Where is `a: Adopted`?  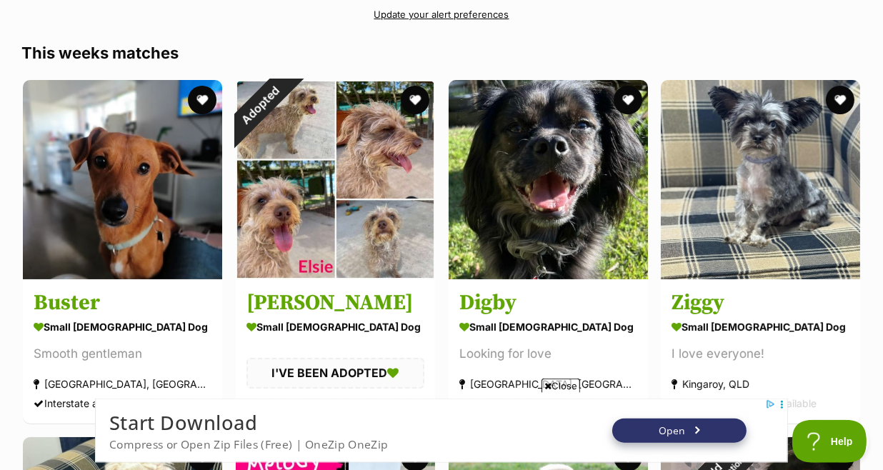
a: Adopted is located at coordinates (335, 275).